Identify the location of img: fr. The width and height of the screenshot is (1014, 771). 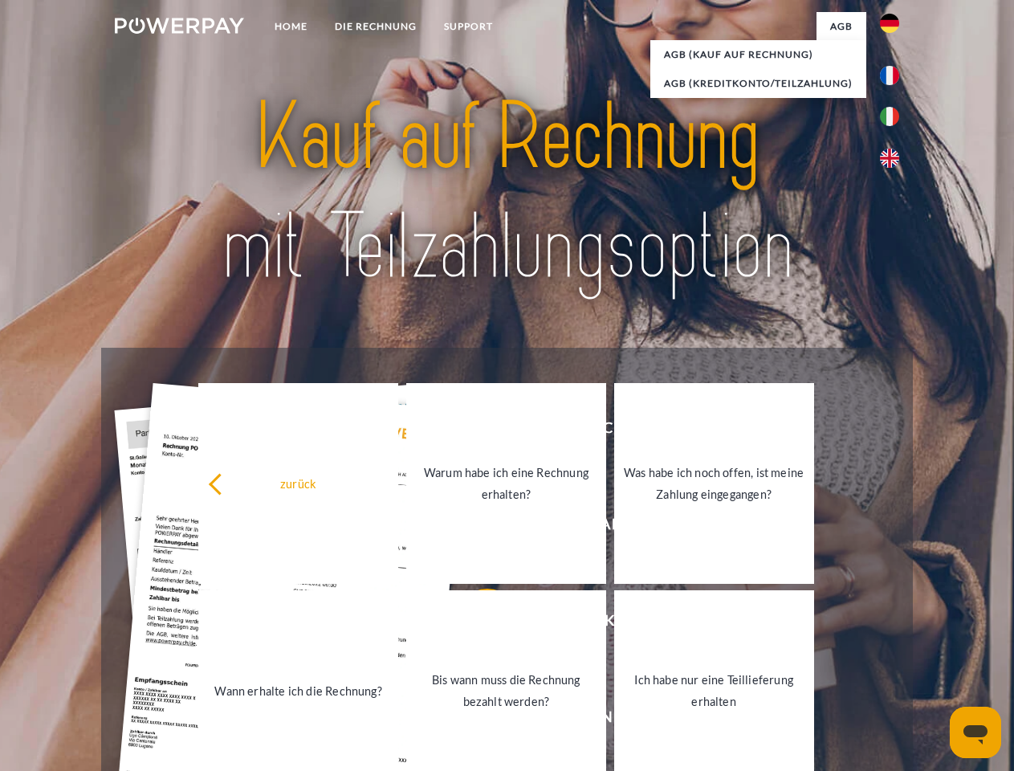
(890, 75).